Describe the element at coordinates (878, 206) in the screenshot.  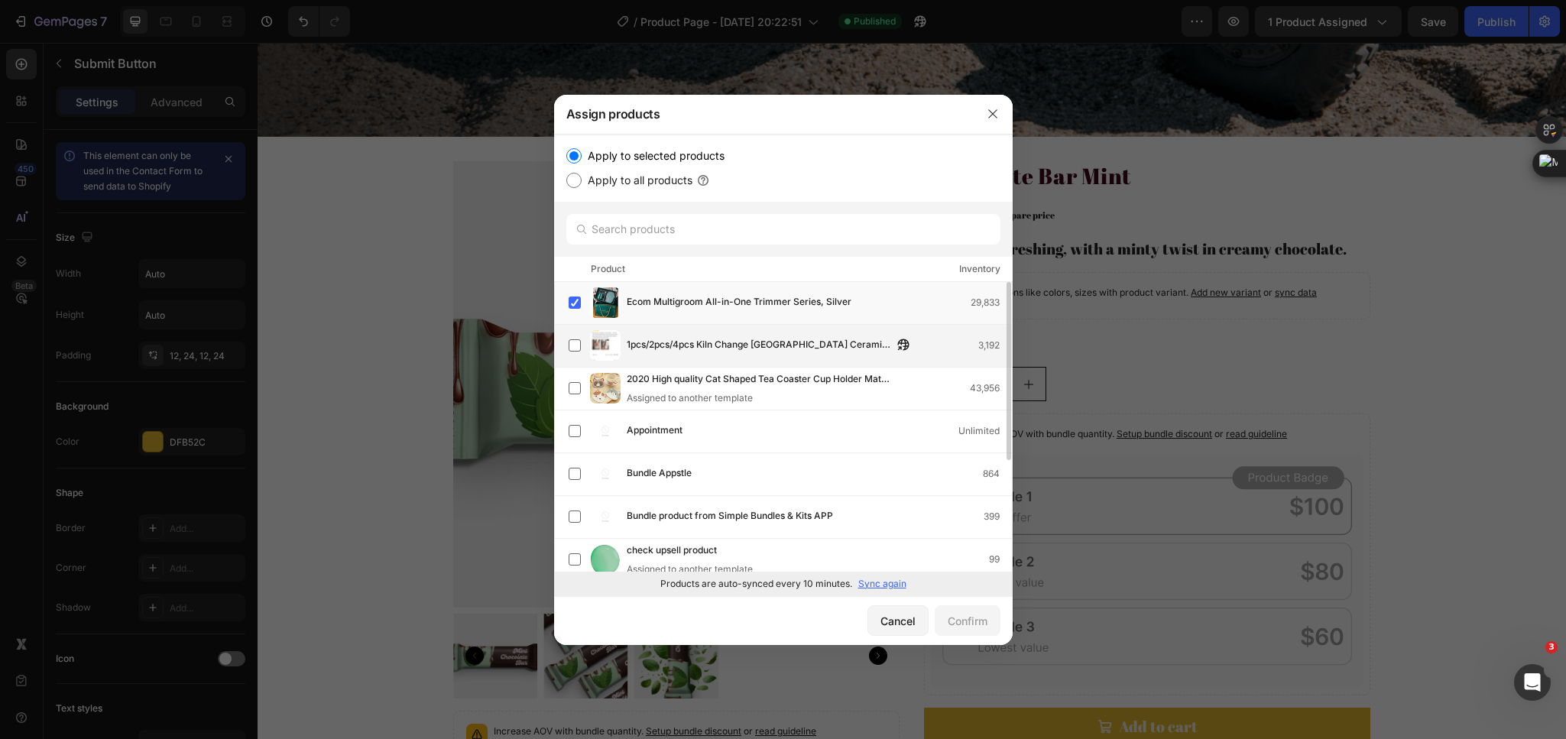
I see `span: Cool and refreshing, with a minty twist in creamy chocolate.` at that location.